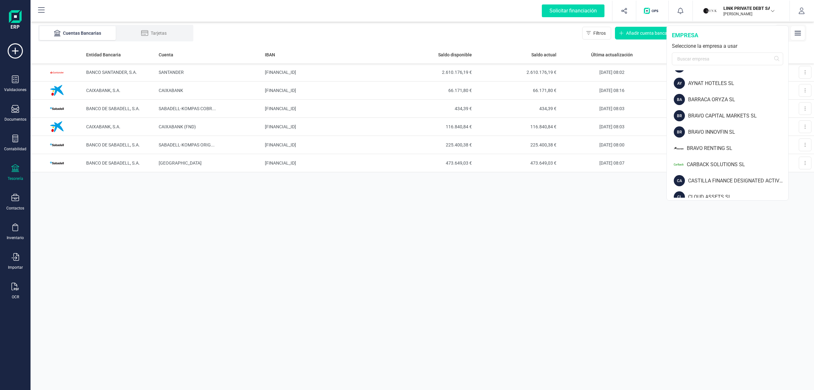 The height and width of the screenshot is (390, 814). What do you see at coordinates (187, 145) in the screenshot?
I see `span: SABADELL-KOMPAS ORIG ...` at bounding box center [187, 145].